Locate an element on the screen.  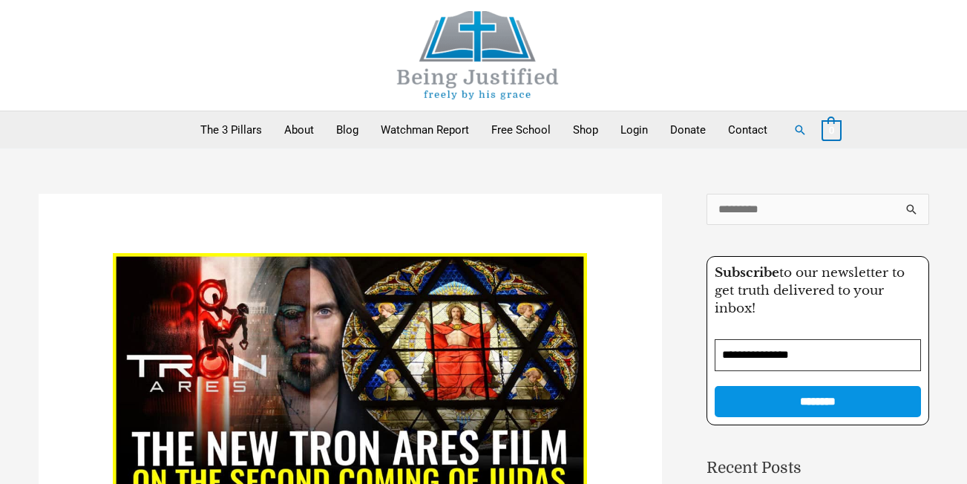
img: Being Justified is located at coordinates (478, 55).